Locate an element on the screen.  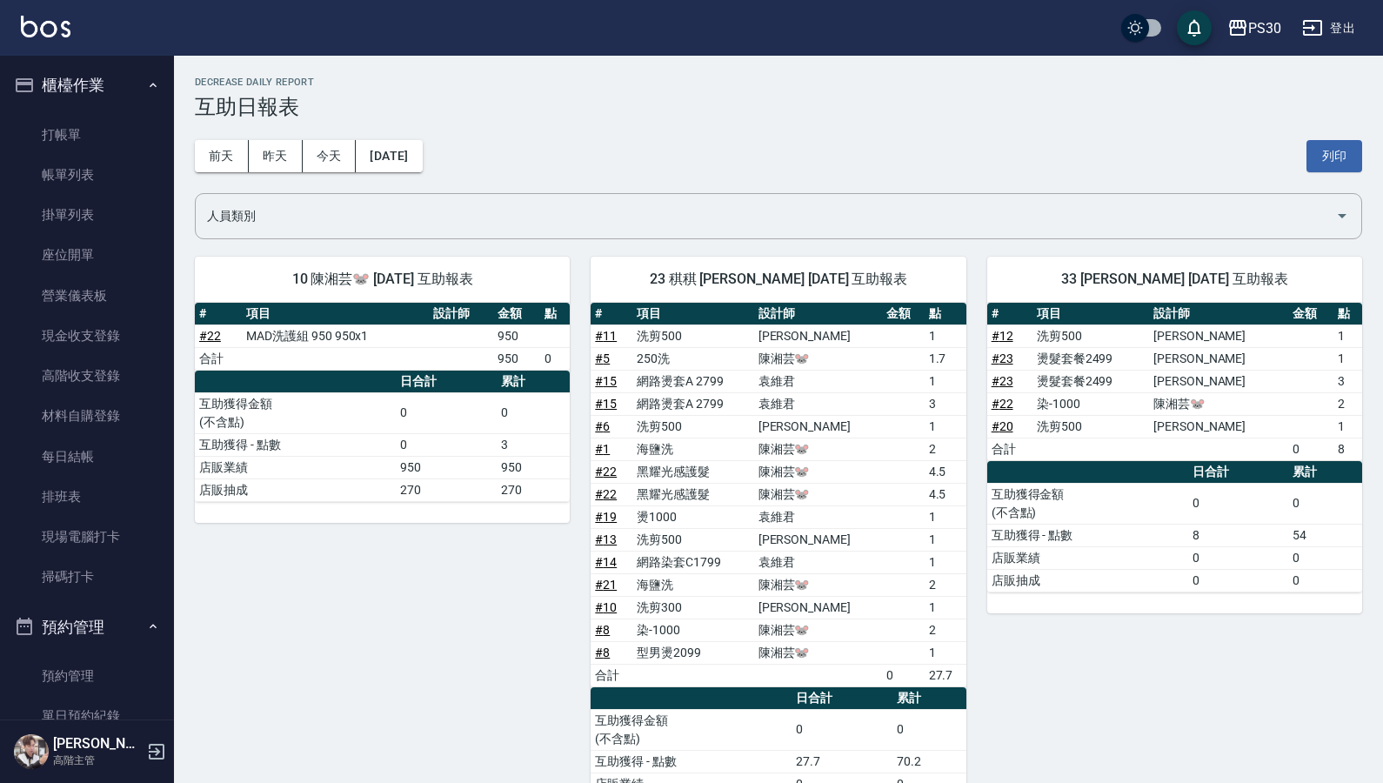
td: 合計 is located at coordinates (218, 358).